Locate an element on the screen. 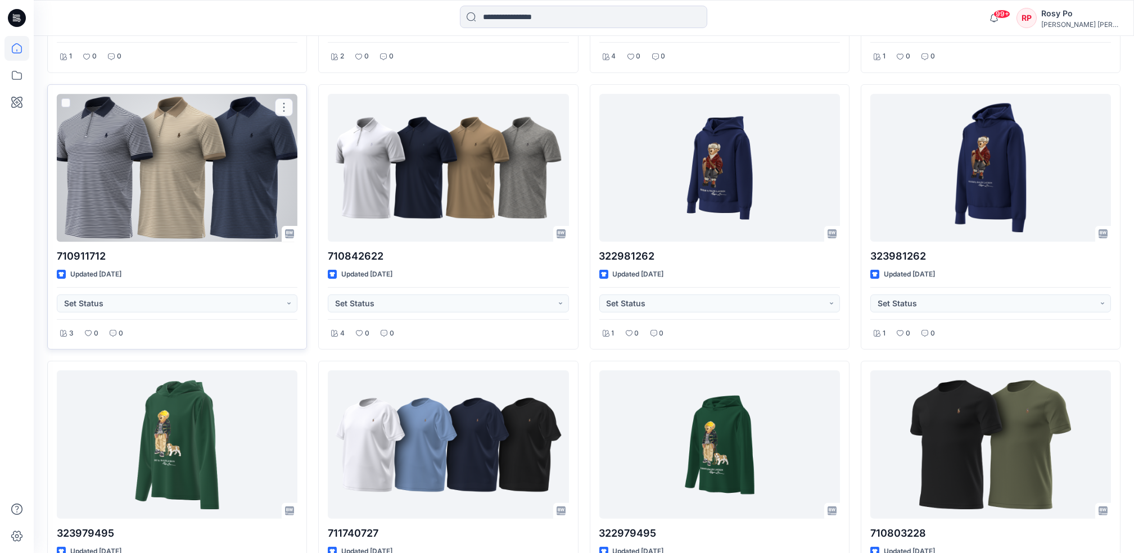  p: 2 is located at coordinates (342, 56).